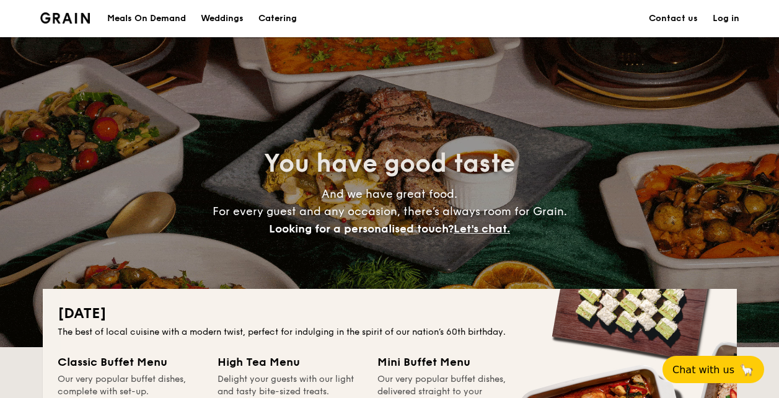 The width and height of the screenshot is (779, 398). I want to click on div: The best of local cuisine with a modern twist, perfect for indulging in the spirit of our nation’..., so click(390, 332).